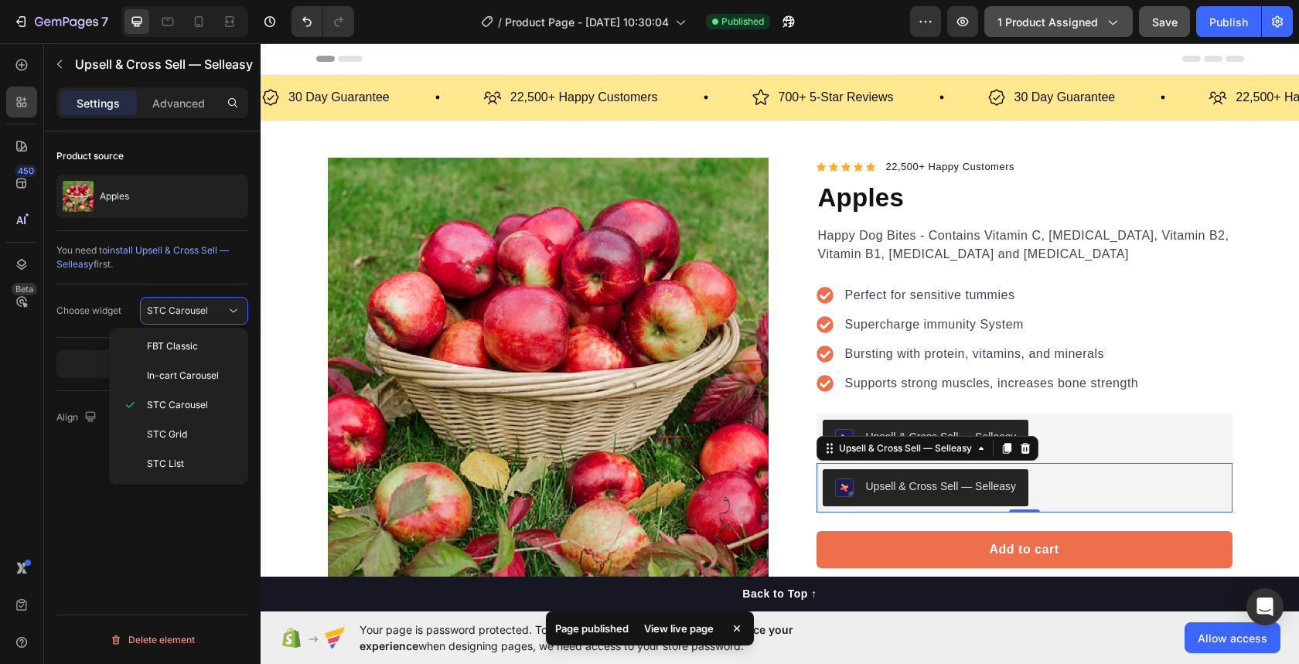  Describe the element at coordinates (164, 64) in the screenshot. I see `p: Upsell & Cross Sell — Selleasy` at that location.